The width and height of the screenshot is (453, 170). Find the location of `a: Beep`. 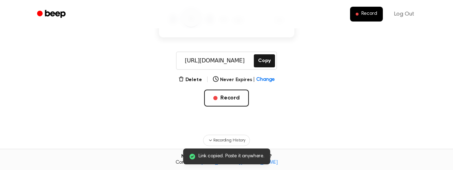

a: Beep is located at coordinates (52, 14).